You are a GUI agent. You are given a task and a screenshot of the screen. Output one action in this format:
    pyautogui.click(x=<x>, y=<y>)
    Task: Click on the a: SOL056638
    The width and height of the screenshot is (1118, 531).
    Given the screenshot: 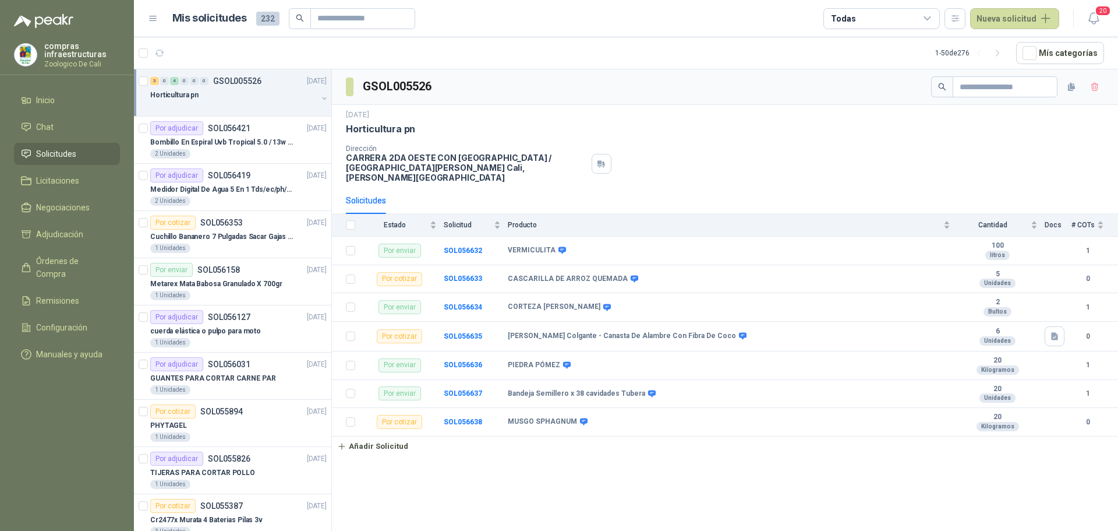 What is the action you would take?
    pyautogui.click(x=463, y=422)
    